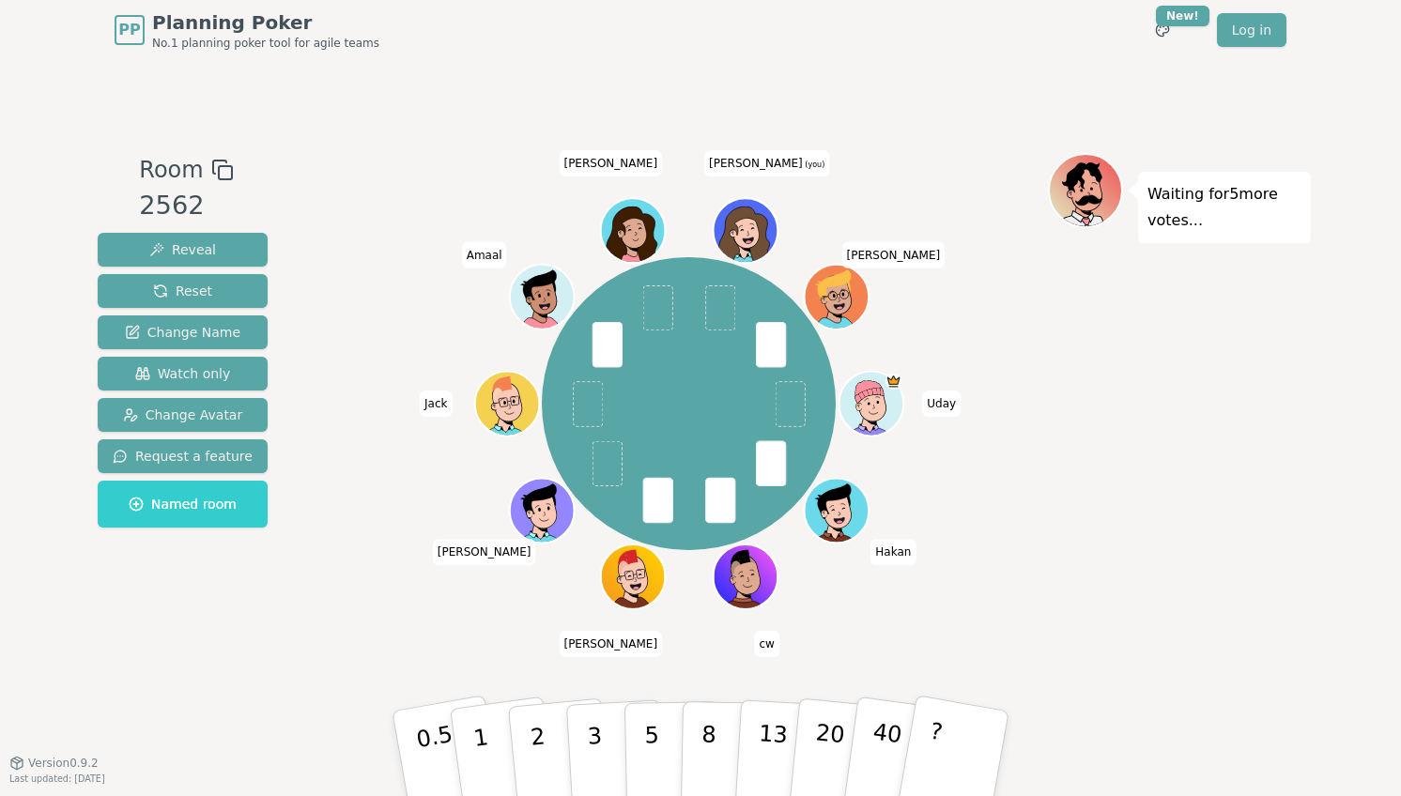 Image resolution: width=1401 pixels, height=796 pixels. I want to click on span: No.1 planning poker tool for agile teams, so click(266, 43).